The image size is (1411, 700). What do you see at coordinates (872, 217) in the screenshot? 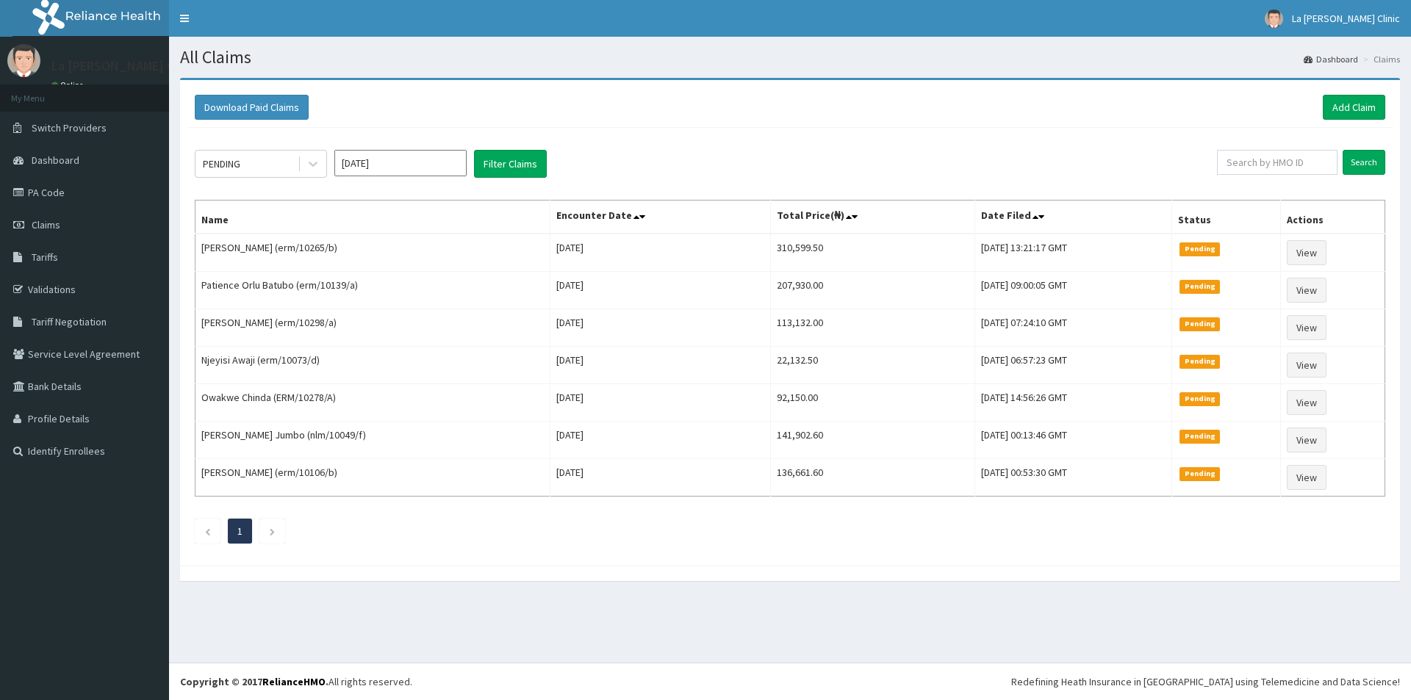
I see `th: Total Price(₦)` at bounding box center [872, 217].